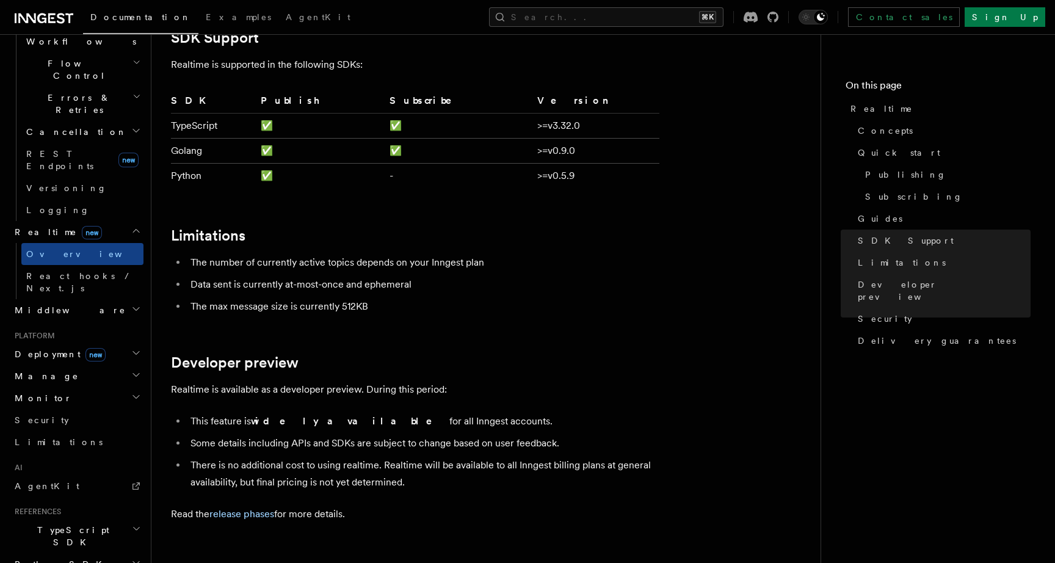 This screenshot has height=563, width=1055. Describe the element at coordinates (140, 19) in the screenshot. I see `a: Documentation` at that location.